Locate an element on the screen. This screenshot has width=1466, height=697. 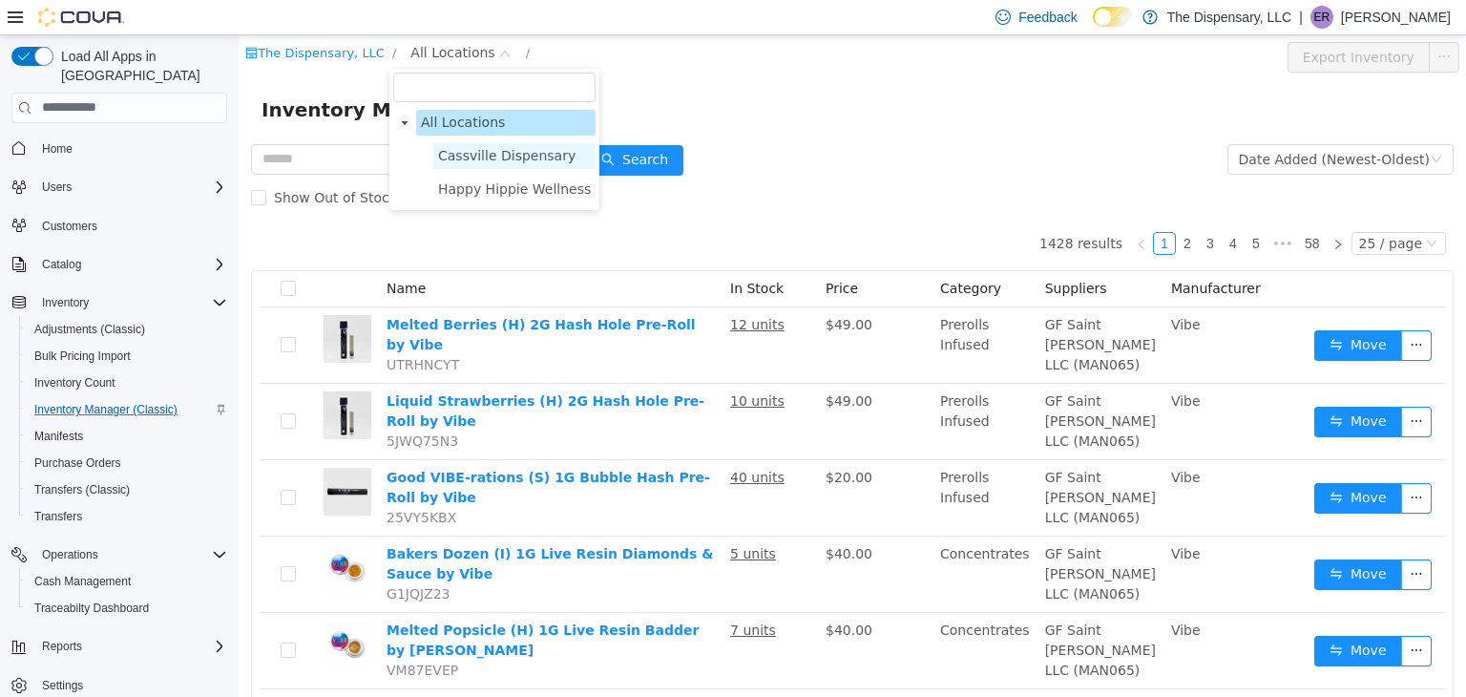
a: 2 is located at coordinates (949, 208).